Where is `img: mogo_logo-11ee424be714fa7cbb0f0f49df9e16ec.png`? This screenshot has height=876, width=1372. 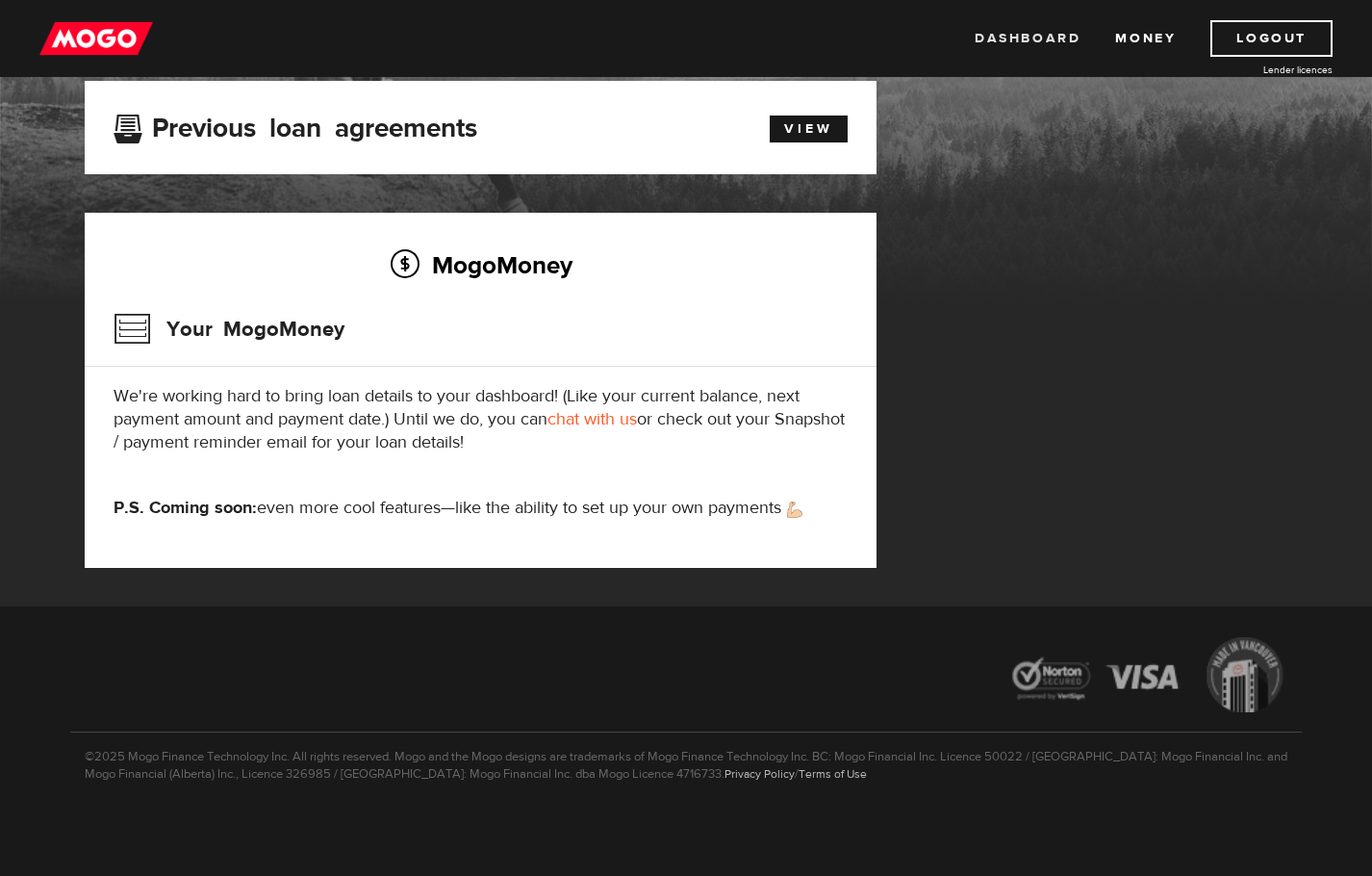
img: mogo_logo-11ee424be714fa7cbb0f0f49df9e16ec.png is located at coordinates (97, 38).